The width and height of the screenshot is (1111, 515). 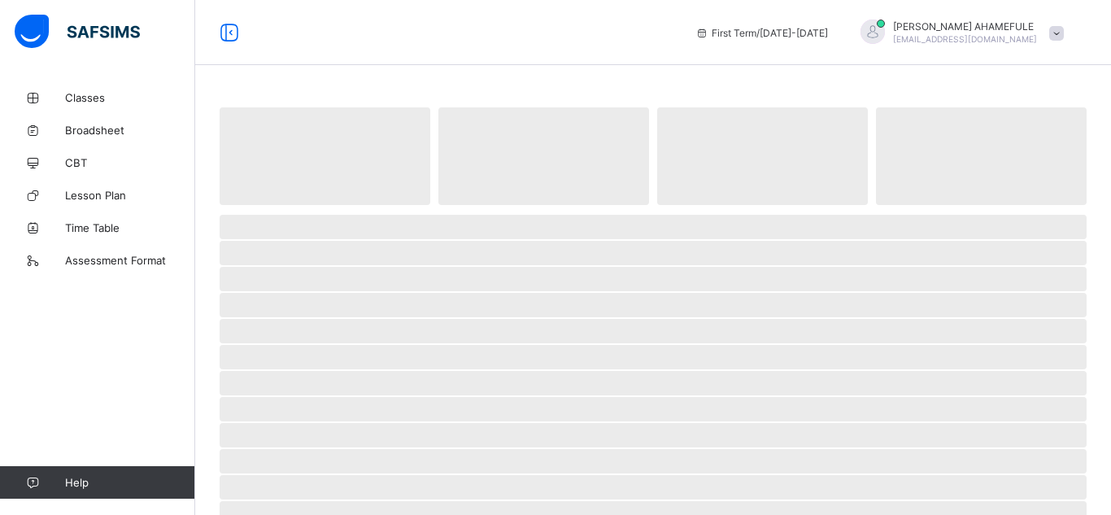 I want to click on span: Lesson Plan, so click(x=130, y=195).